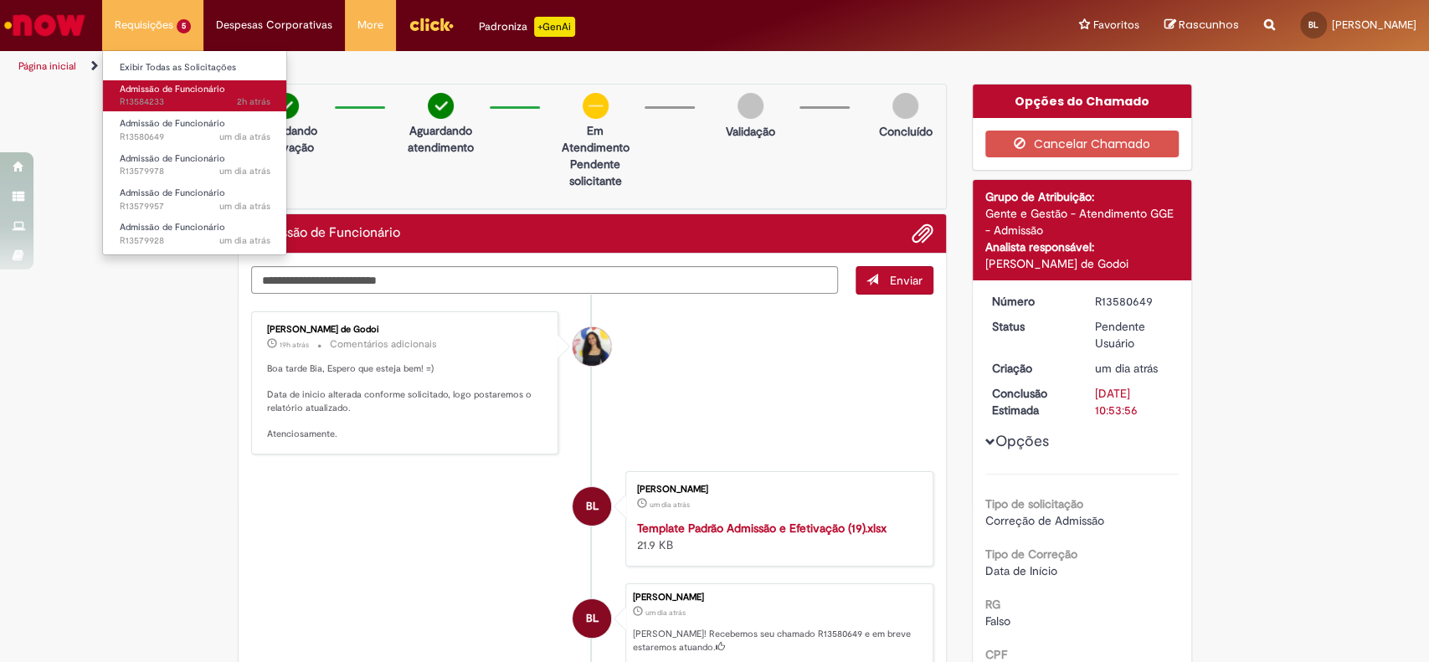 Image resolution: width=1429 pixels, height=662 pixels. Describe the element at coordinates (476, 66) in the screenshot. I see `ul: Trilhas de página` at that location.